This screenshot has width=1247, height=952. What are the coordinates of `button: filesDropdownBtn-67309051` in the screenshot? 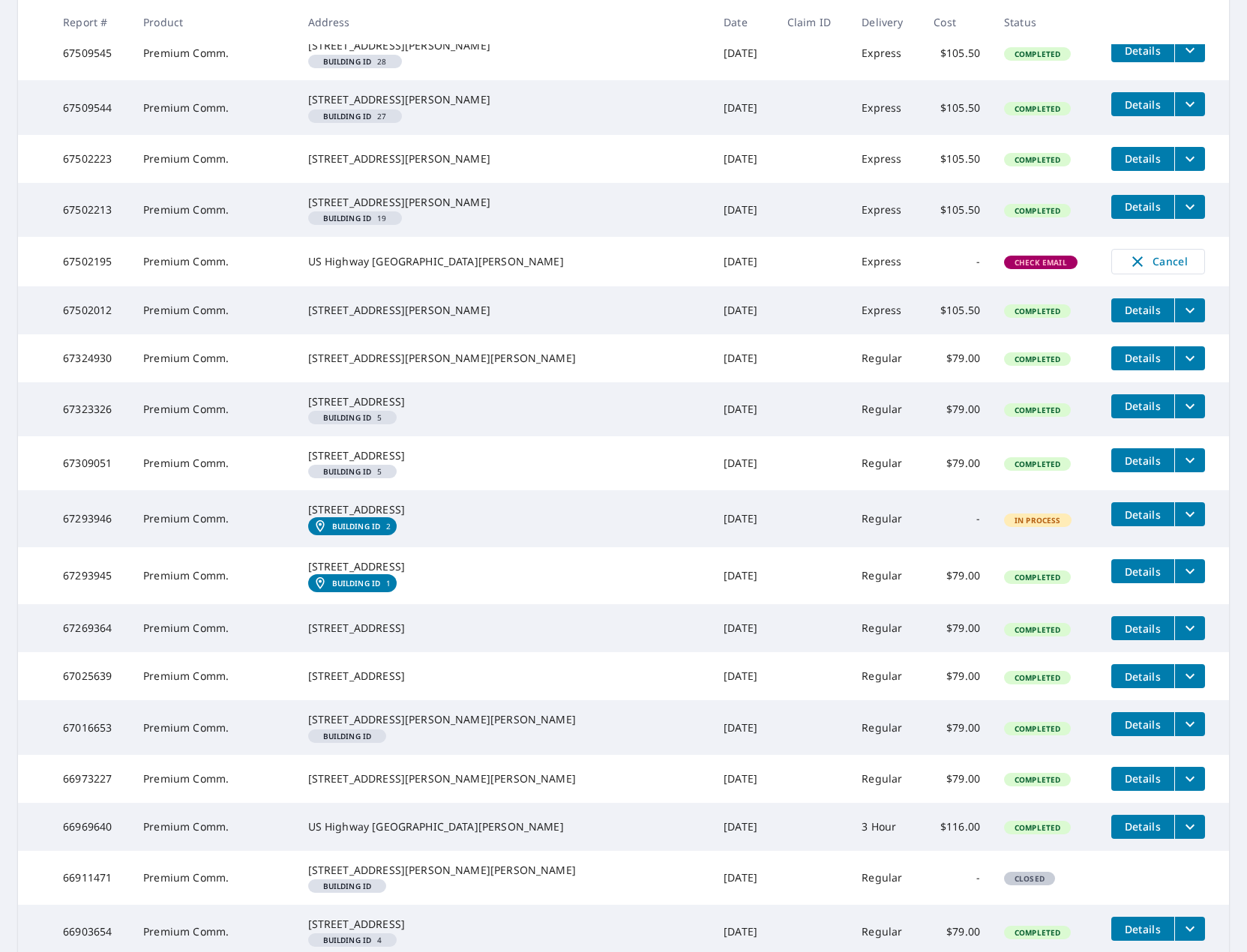 It's located at (1190, 461).